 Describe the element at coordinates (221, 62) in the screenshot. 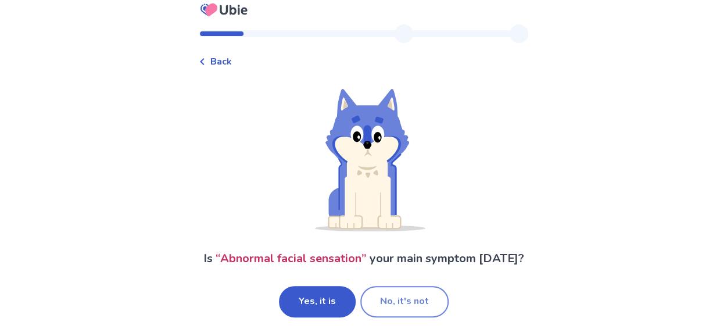

I see `span: Back` at that location.